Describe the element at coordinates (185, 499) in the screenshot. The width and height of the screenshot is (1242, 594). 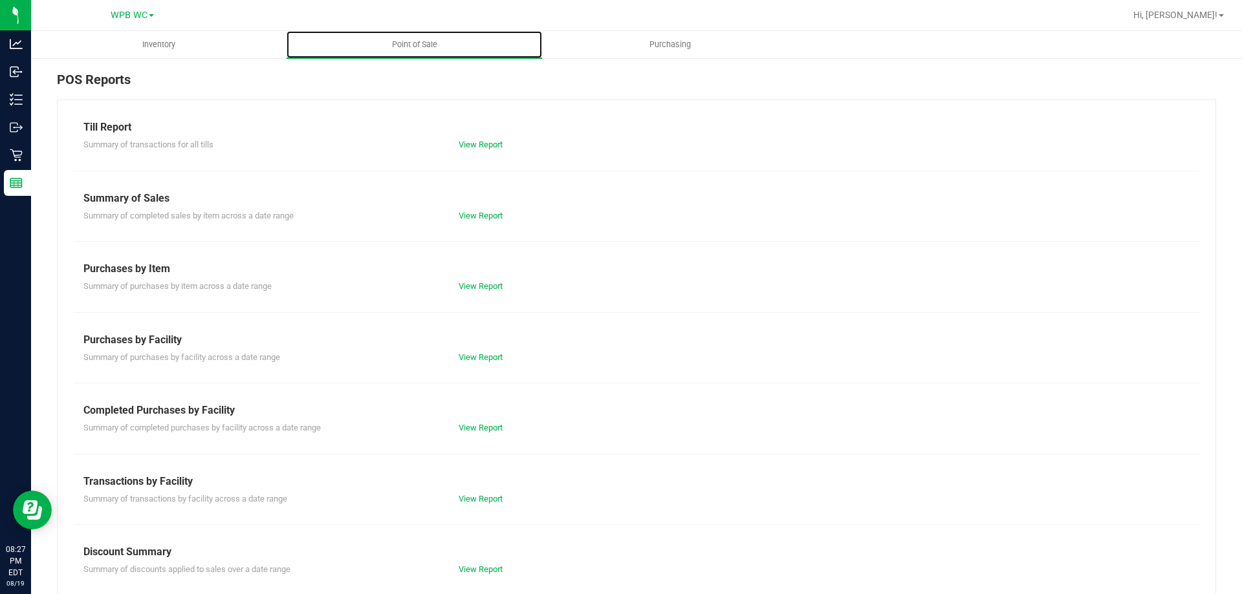
I see `span: Summary of transactions by facility across a date range` at that location.